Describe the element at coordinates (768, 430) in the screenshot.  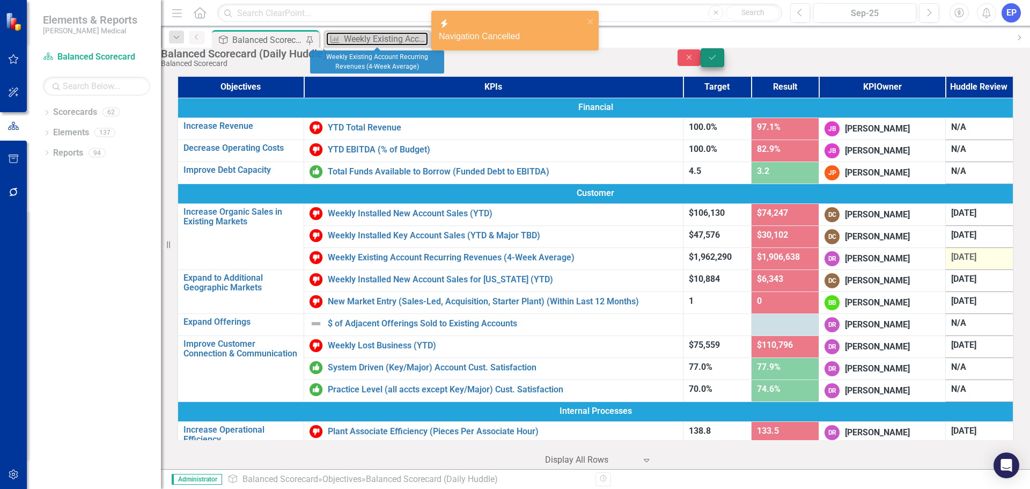
I see `span: 133.5` at that location.